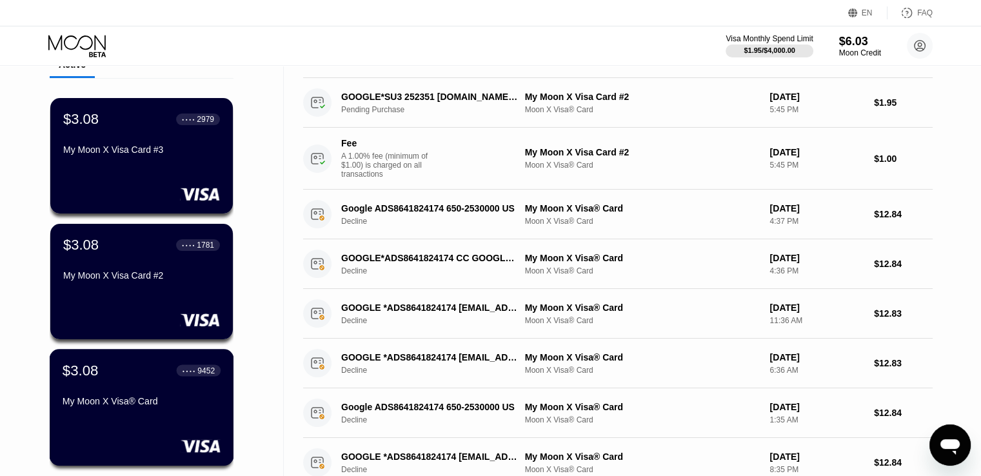  What do you see at coordinates (860, 41) in the screenshot?
I see `div: $6.03` at bounding box center [860, 41].